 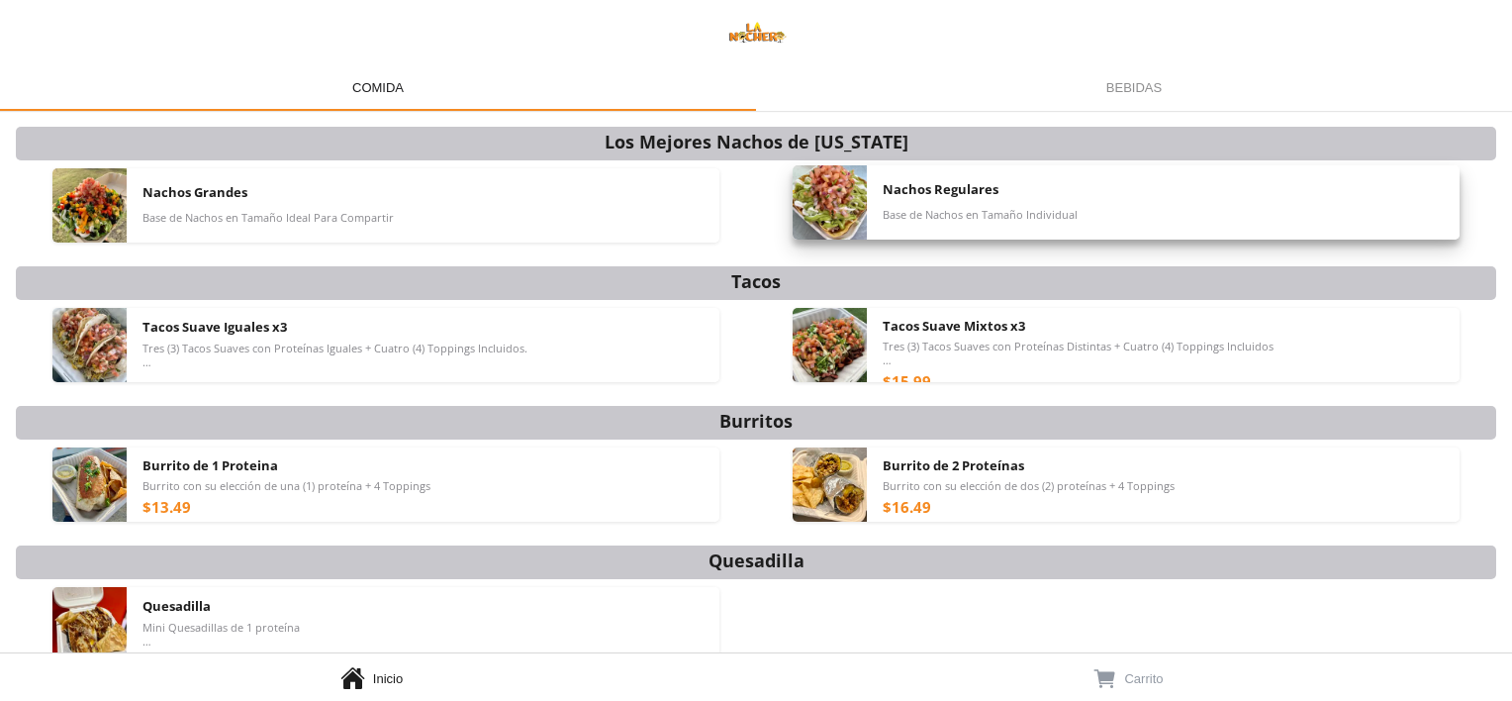 I want to click on div: $16.49, so click(x=907, y=507).